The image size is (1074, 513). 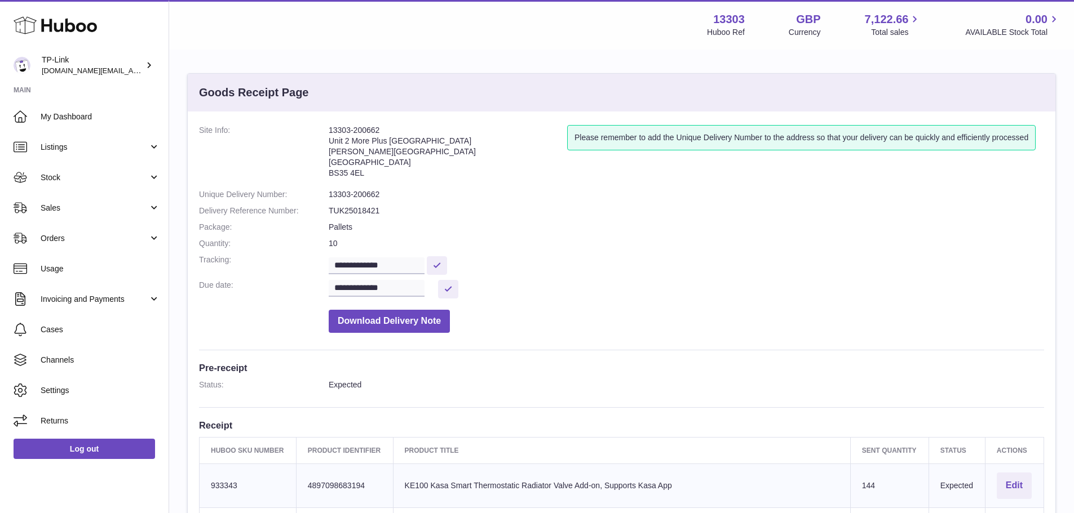 What do you see at coordinates (889, 486) in the screenshot?
I see `td: 144` at bounding box center [889, 486].